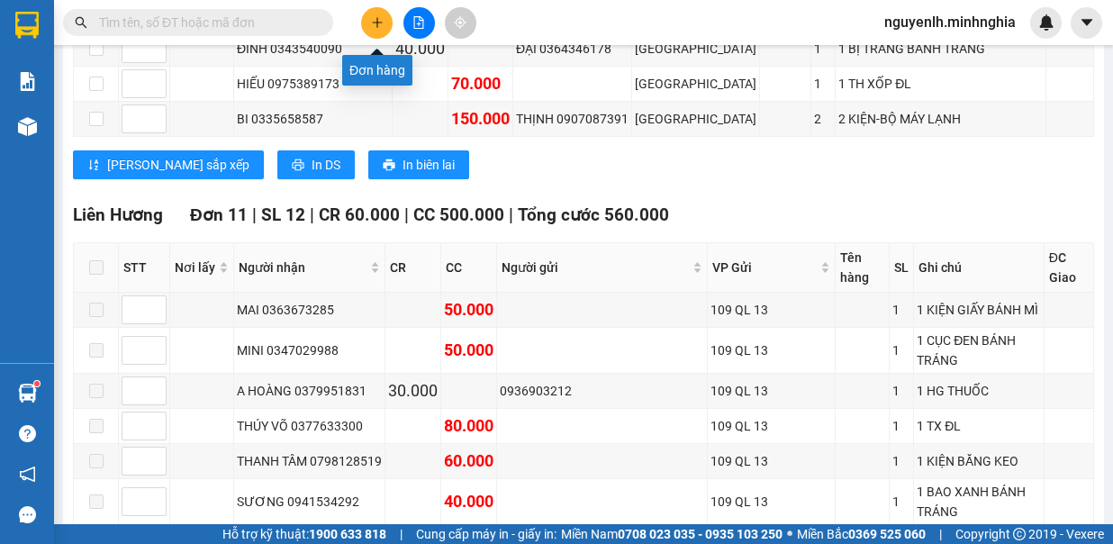 This screenshot has height=544, width=1113. What do you see at coordinates (309, 391) in the screenshot?
I see `div: A HOÀNG 0379951831` at bounding box center [309, 391].